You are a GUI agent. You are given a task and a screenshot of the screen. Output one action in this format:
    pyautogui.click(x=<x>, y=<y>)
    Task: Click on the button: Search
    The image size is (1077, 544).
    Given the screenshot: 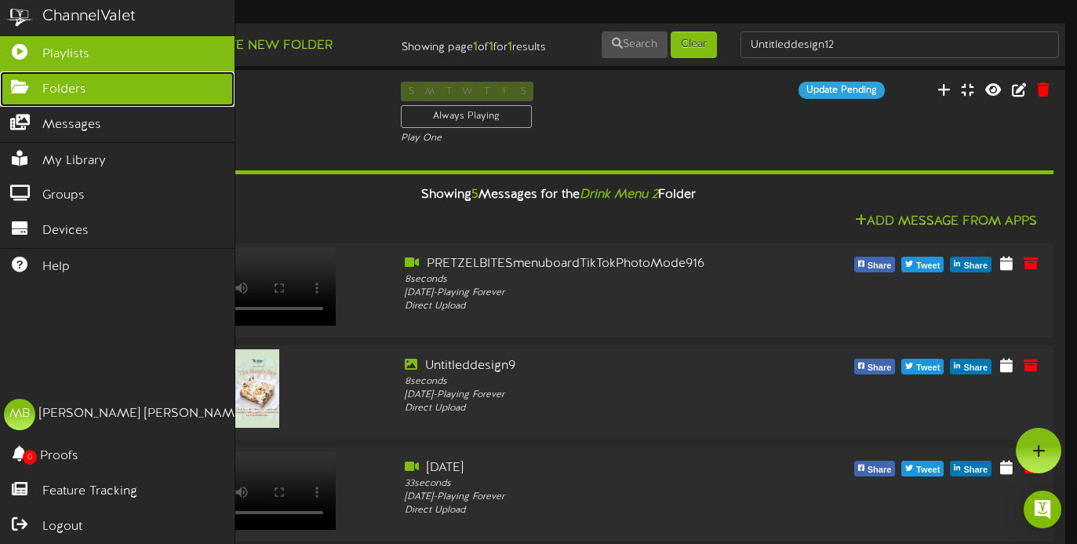 What is the action you would take?
    pyautogui.click(x=635, y=45)
    